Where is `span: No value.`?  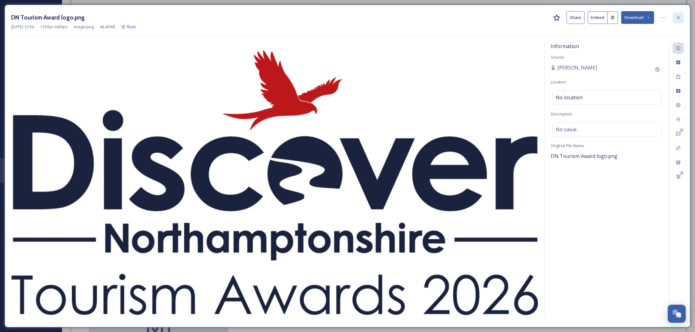 span: No value. is located at coordinates (566, 129).